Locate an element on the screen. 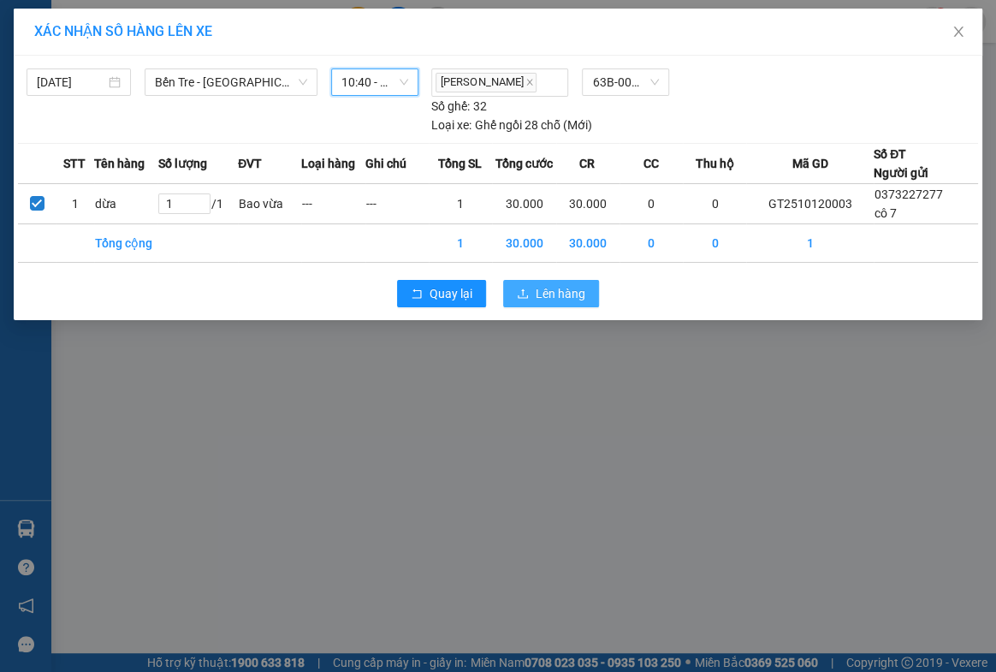  span: CR is located at coordinates (587, 163).